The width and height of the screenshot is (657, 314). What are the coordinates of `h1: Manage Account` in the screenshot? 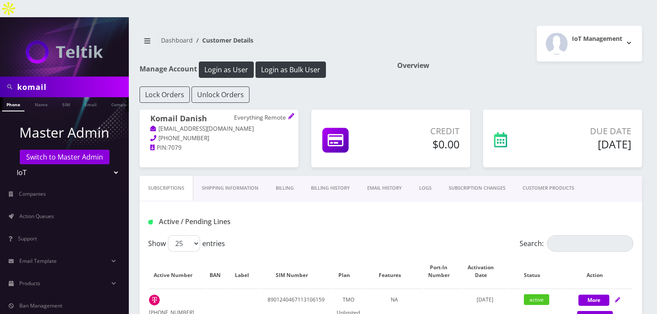 It's located at (262, 70).